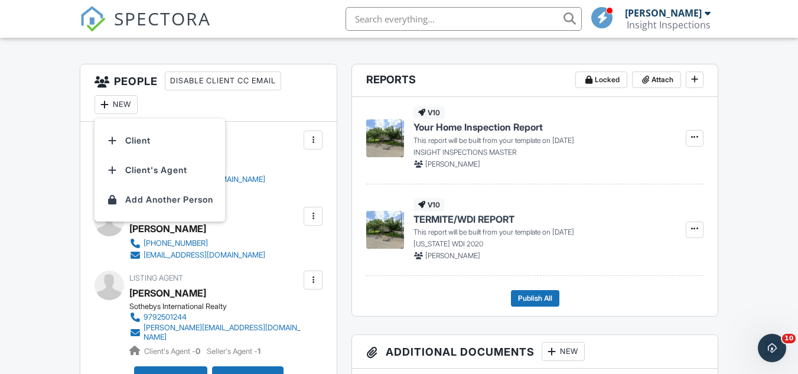 Image resolution: width=798 pixels, height=374 pixels. What do you see at coordinates (535, 352) in the screenshot?
I see `h3: Additional Documents` at bounding box center [535, 352].